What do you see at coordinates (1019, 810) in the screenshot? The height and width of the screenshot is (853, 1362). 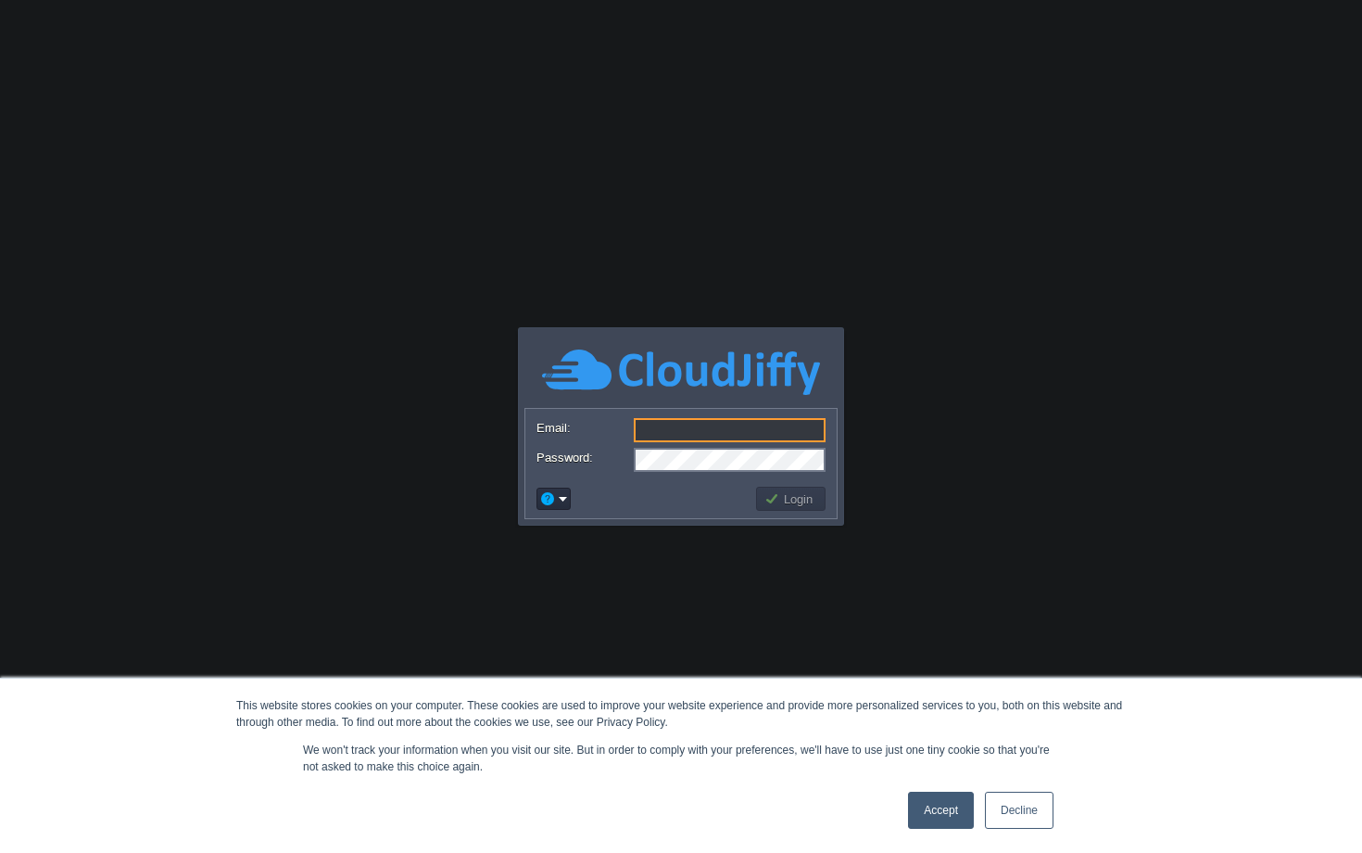 I see `a: Decline` at bounding box center [1019, 810].